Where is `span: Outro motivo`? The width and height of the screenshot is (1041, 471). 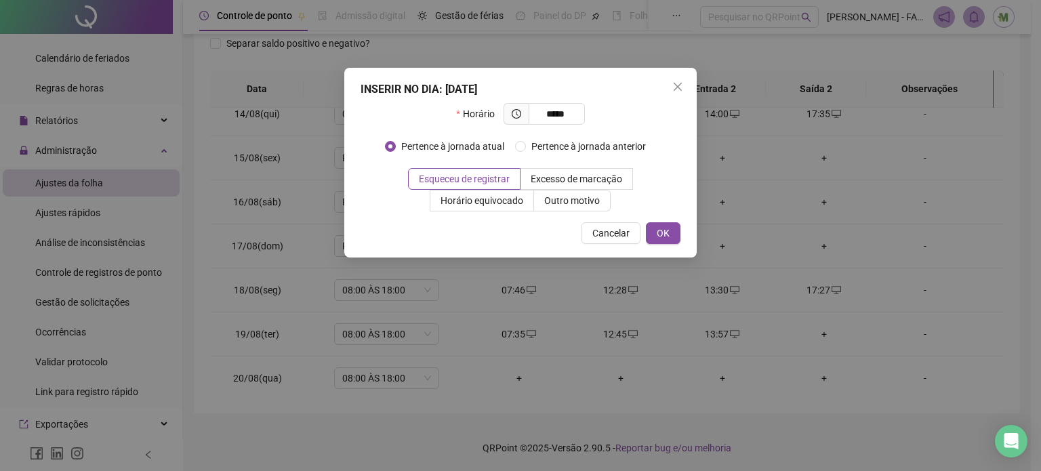 span: Outro motivo is located at coordinates (572, 201).